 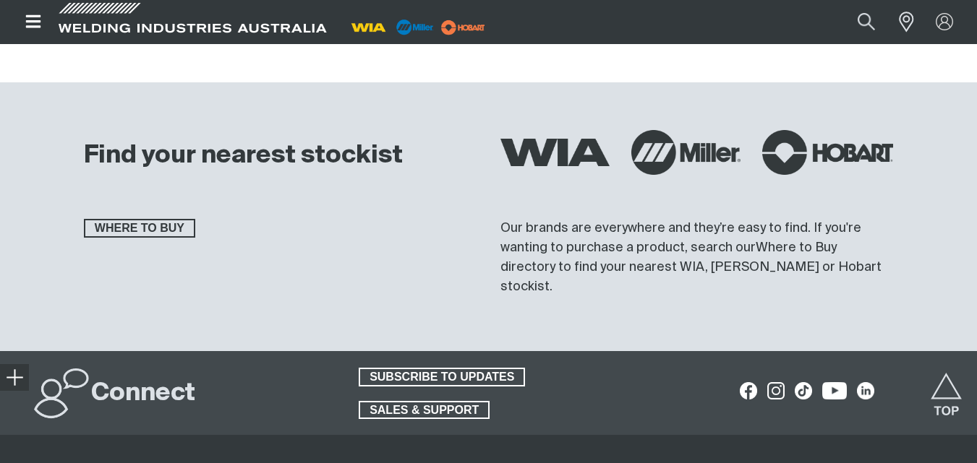 I want to click on span: WHERE TO BUY, so click(x=140, y=228).